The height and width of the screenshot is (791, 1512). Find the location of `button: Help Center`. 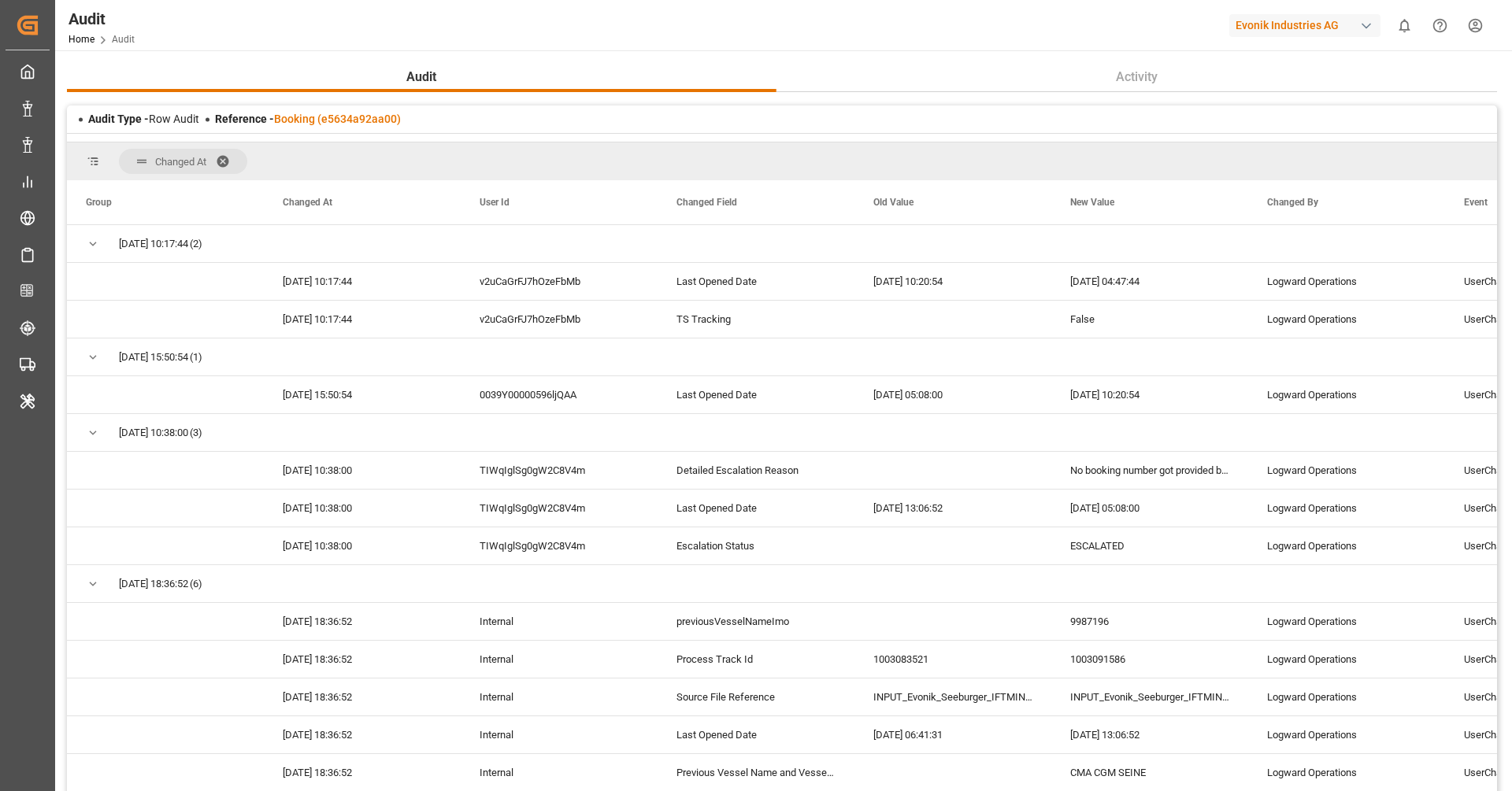

button: Help Center is located at coordinates (1440, 26).